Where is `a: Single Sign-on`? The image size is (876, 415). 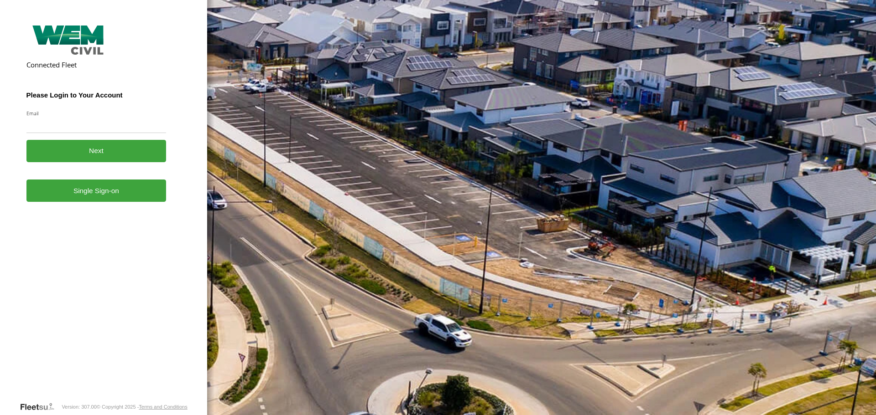
a: Single Sign-on is located at coordinates (96, 191).